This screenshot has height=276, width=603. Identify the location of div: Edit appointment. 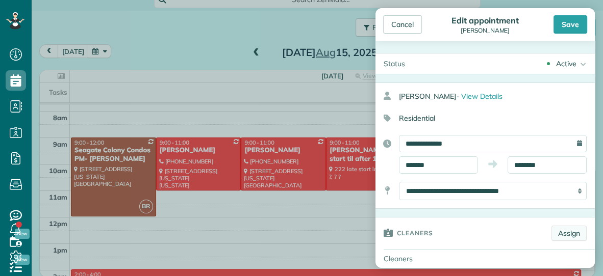
(484, 20).